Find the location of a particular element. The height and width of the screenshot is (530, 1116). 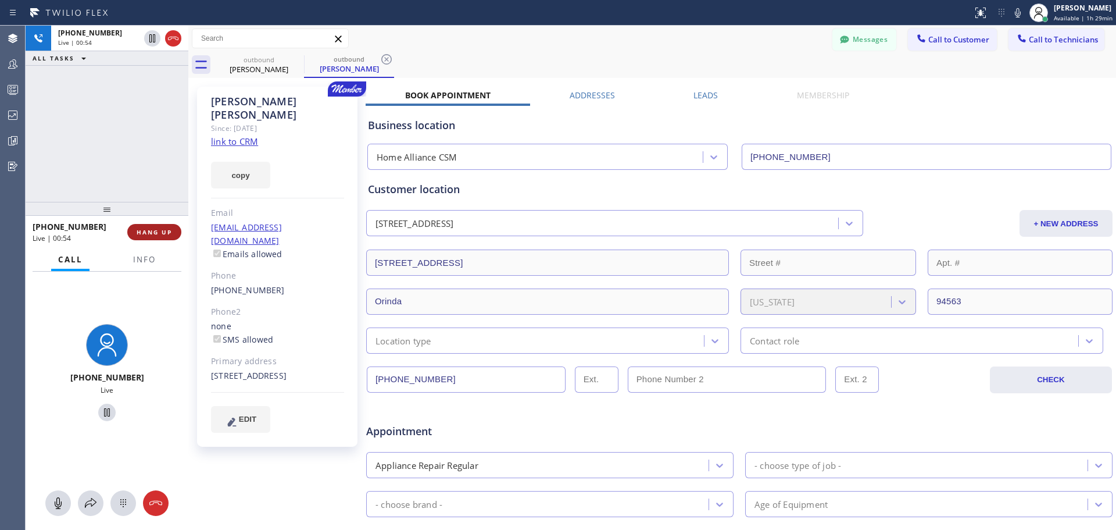

div: Location type is located at coordinates (403, 340).